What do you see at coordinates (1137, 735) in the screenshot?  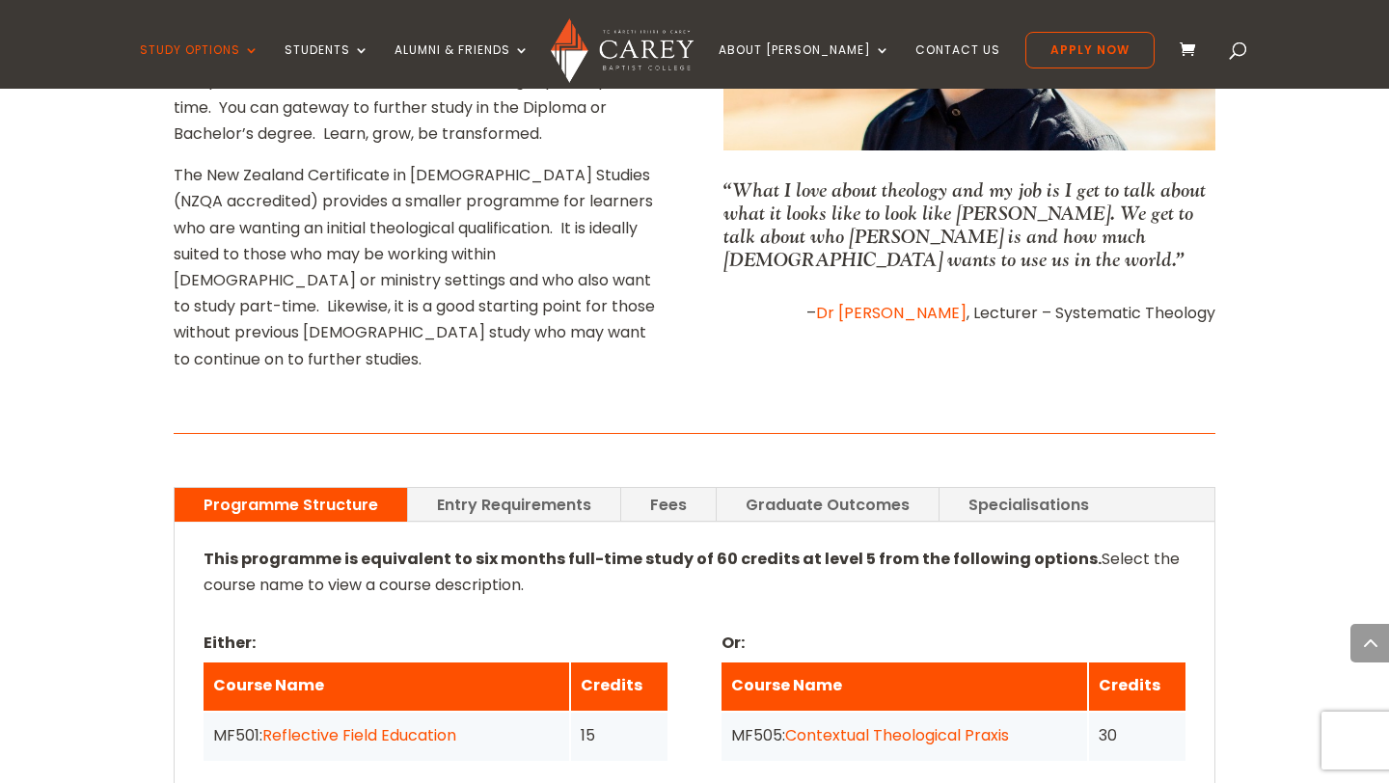 I see `div: 30` at bounding box center [1137, 735].